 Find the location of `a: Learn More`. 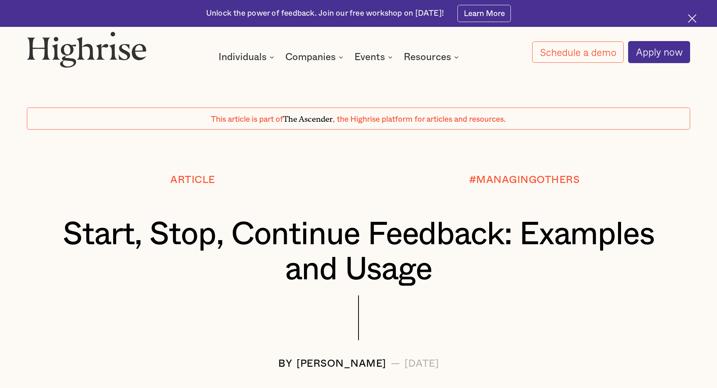

a: Learn More is located at coordinates (484, 13).